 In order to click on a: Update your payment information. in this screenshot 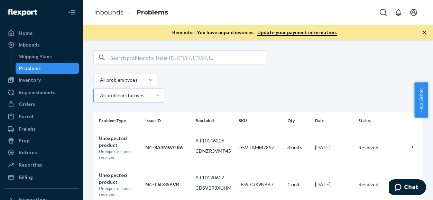, I will do `click(297, 32)`.